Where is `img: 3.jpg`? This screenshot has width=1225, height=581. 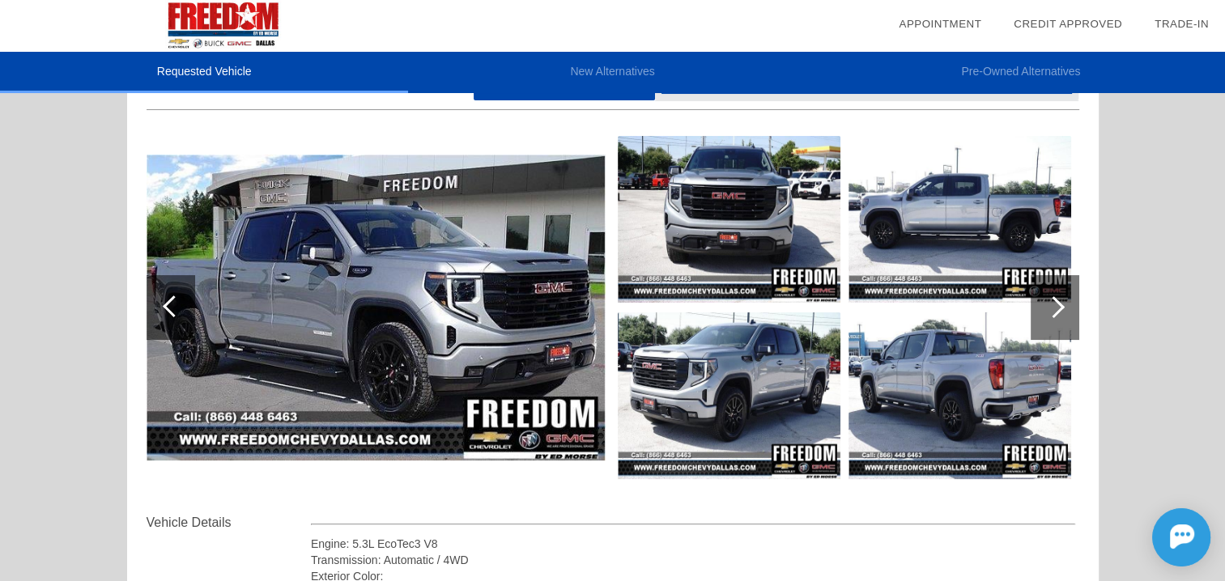
img: 3.jpg is located at coordinates (729, 396).